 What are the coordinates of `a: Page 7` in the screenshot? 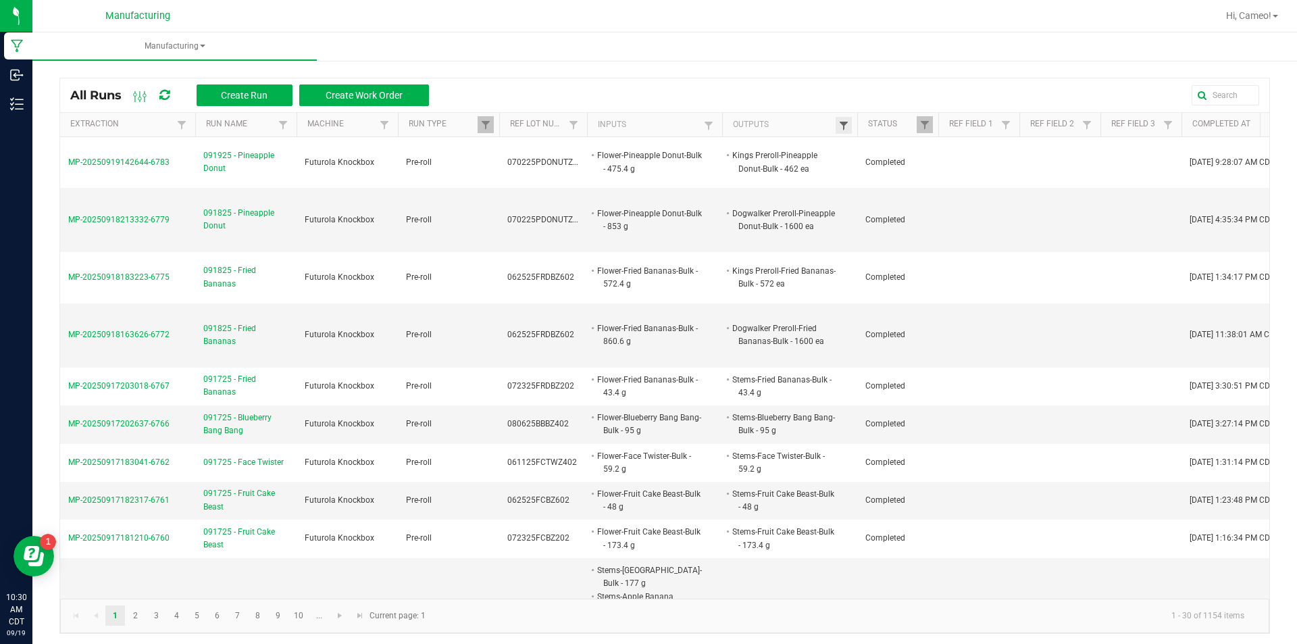 It's located at (237, 615).